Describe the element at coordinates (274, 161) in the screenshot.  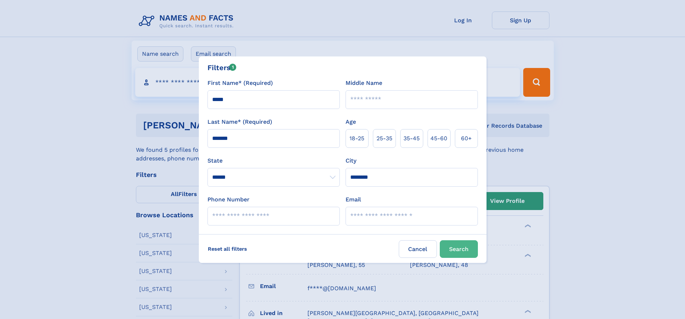
I see `label: State` at that location.